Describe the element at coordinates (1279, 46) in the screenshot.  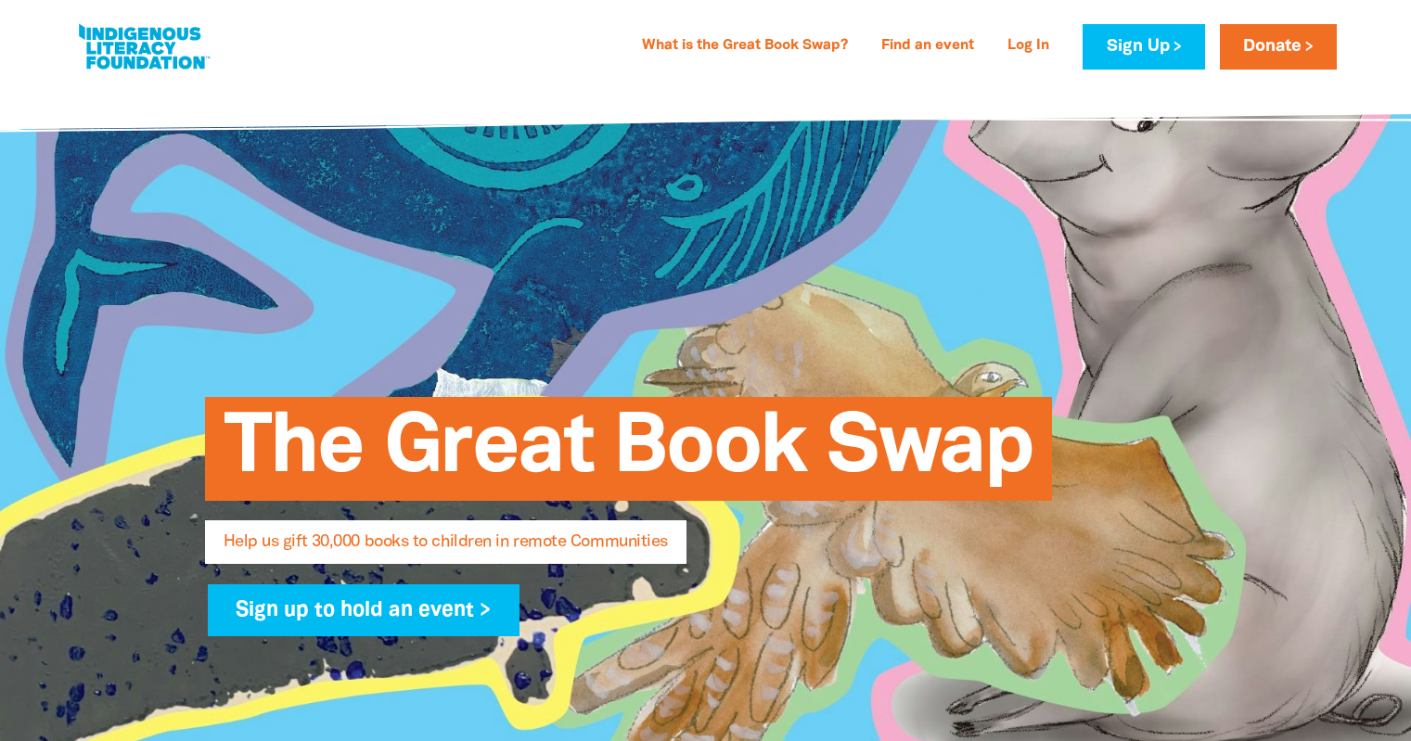
I see `a: Donate` at that location.